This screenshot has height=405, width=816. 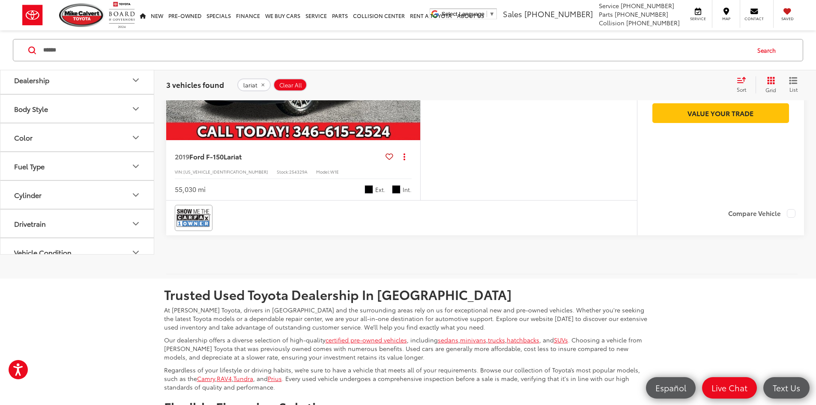 I want to click on a: certified pre-owned vehicles, so click(x=366, y=340).